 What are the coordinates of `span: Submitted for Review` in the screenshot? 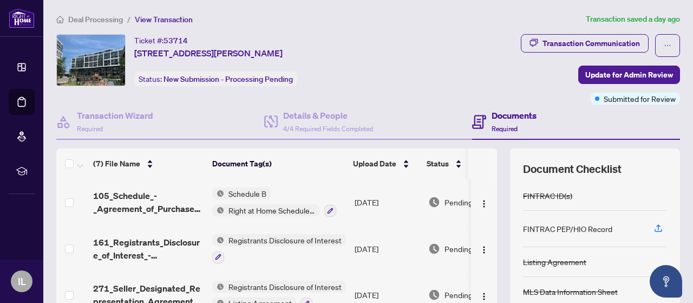 It's located at (639, 99).